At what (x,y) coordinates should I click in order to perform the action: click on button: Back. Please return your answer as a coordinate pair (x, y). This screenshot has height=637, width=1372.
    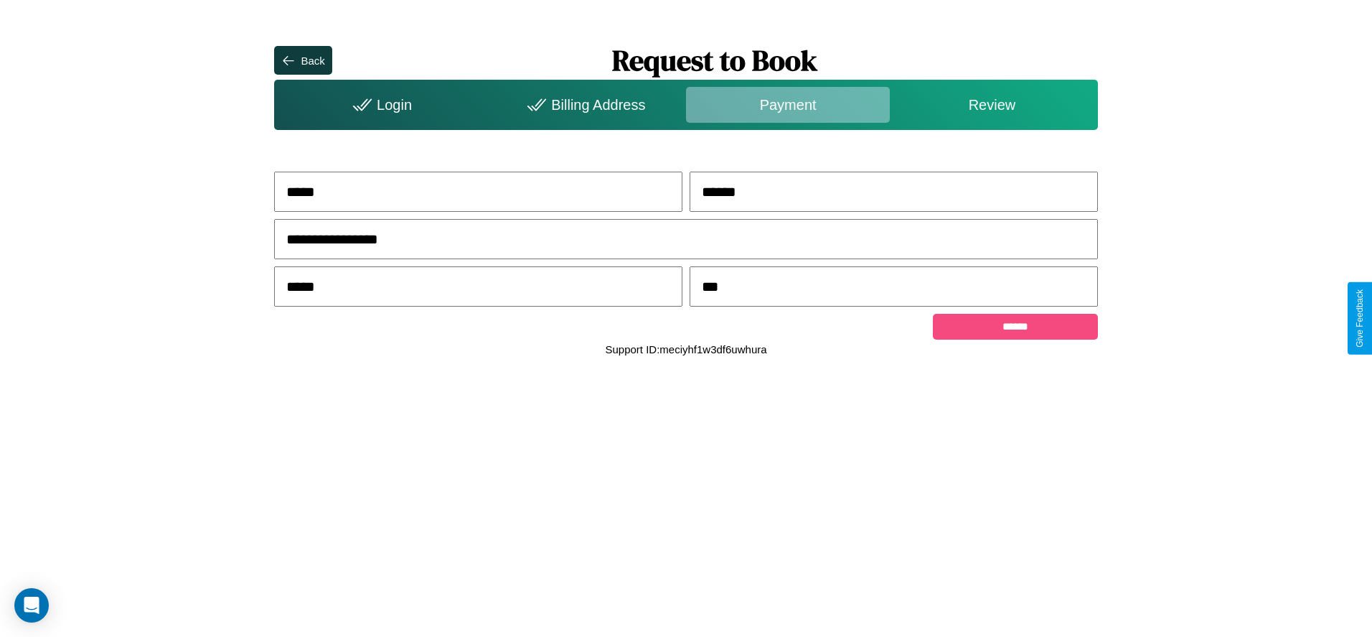
    Looking at the image, I should click on (303, 60).